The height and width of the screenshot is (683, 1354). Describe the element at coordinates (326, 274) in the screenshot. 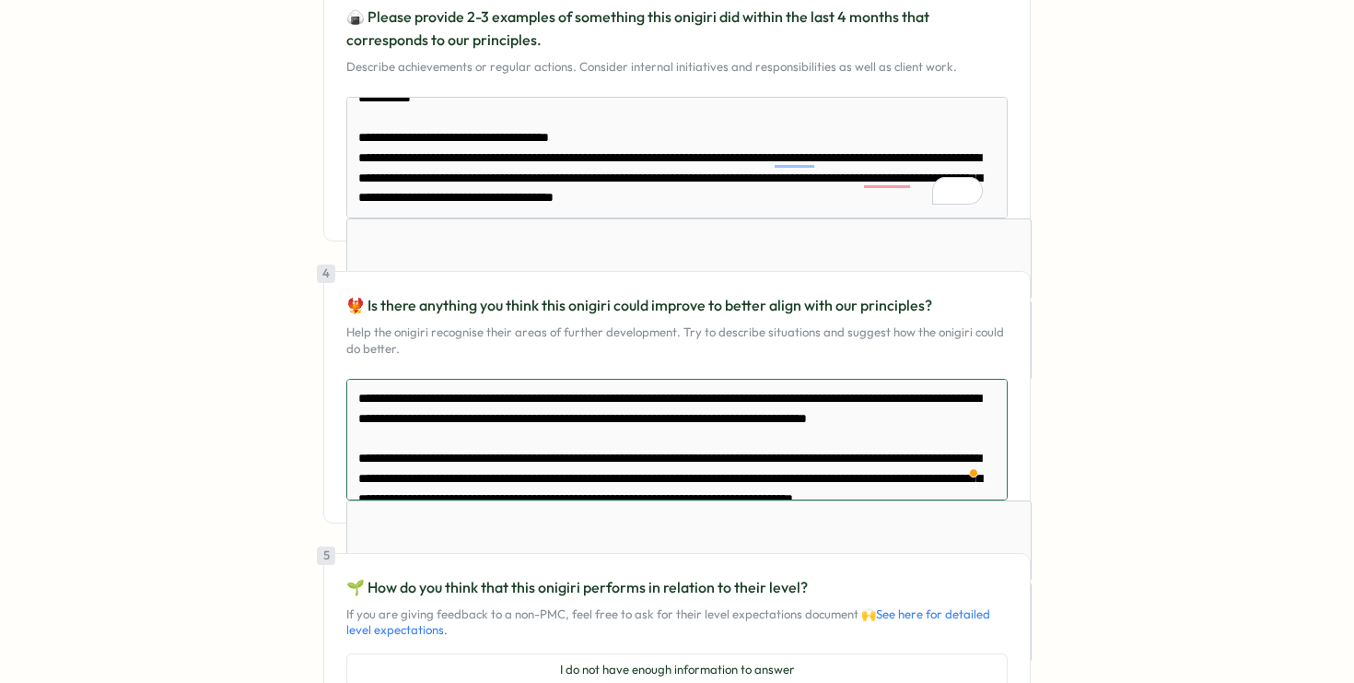

I see `div: 4` at that location.